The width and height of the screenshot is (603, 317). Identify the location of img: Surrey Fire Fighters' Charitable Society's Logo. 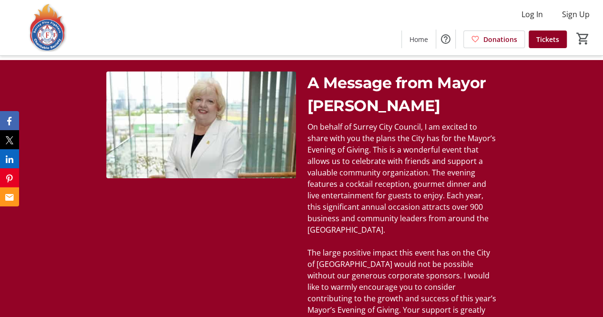
(48, 28).